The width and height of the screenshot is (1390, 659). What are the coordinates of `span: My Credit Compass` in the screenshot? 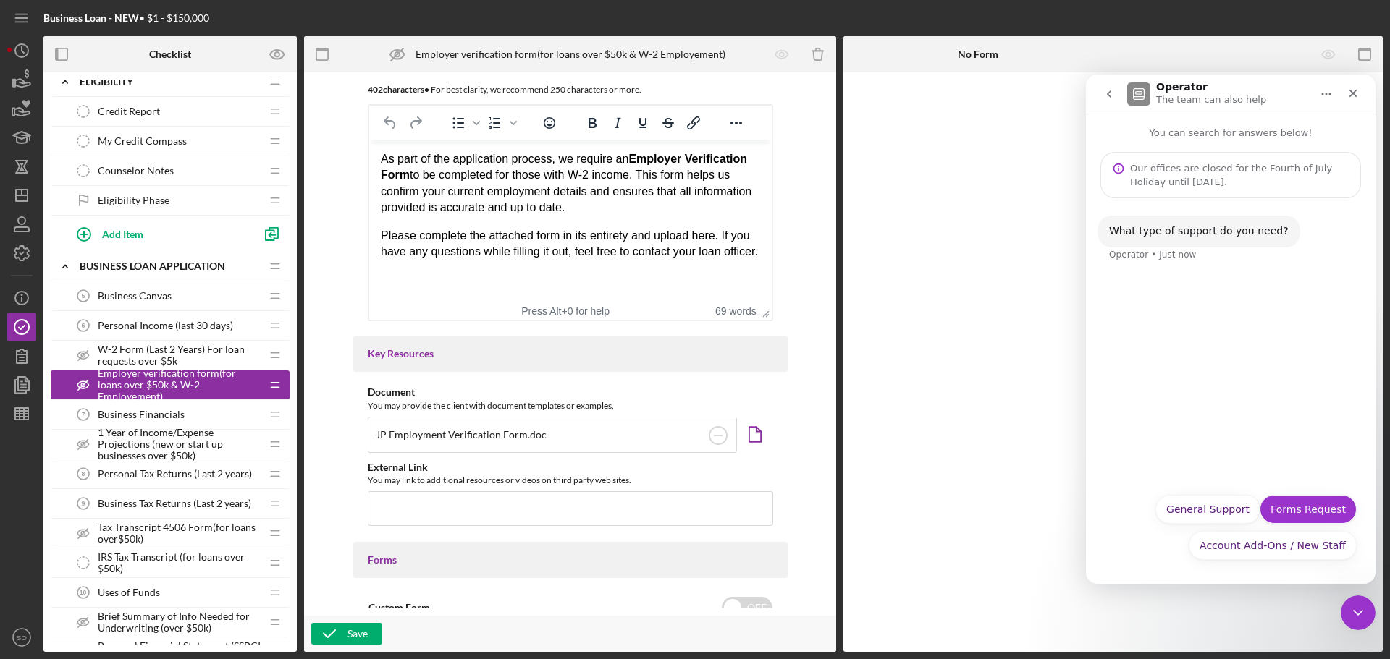 It's located at (142, 141).